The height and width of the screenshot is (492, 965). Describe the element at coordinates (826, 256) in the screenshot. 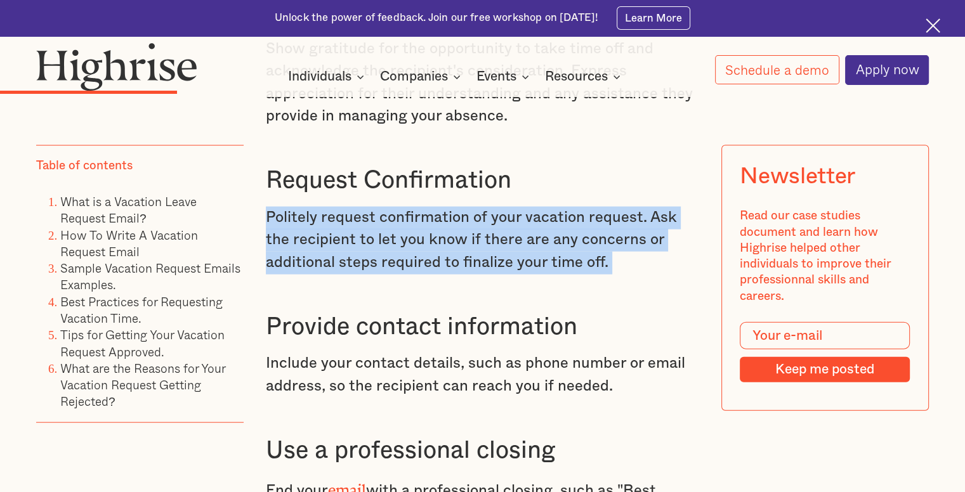

I see `div: Read our case studies document and learn how Highrise helped other individuals to improve their p...` at that location.